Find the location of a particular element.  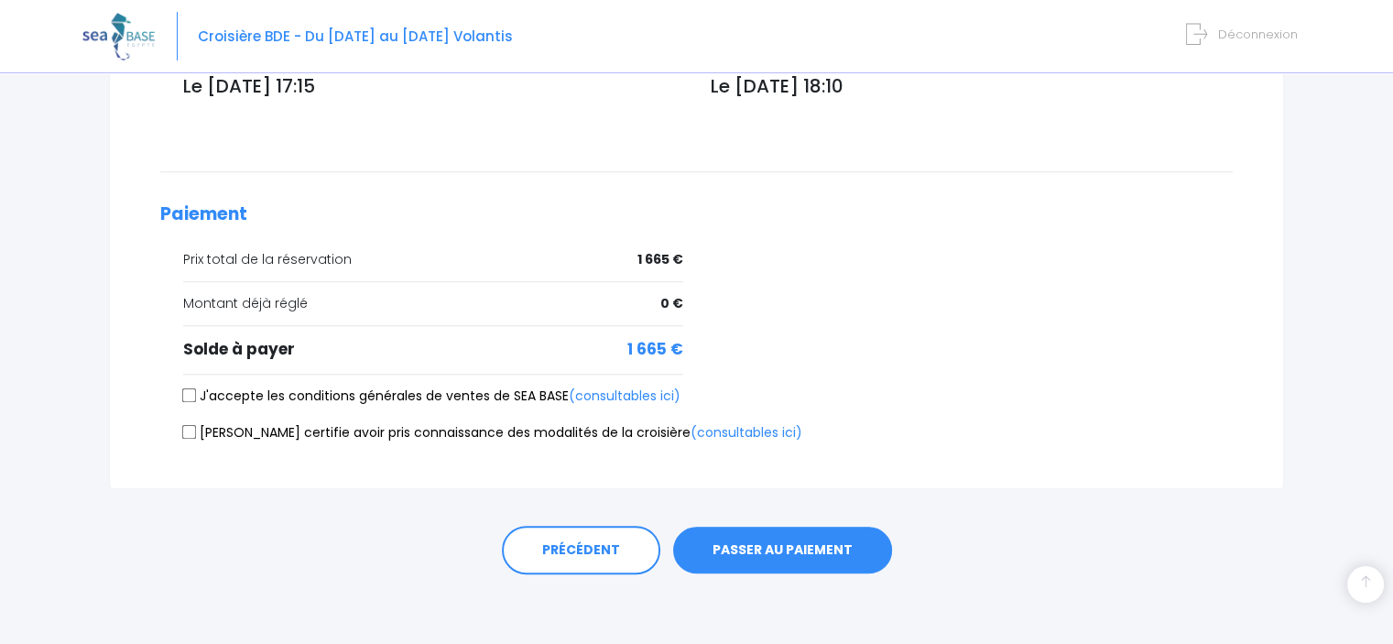

span: 0 € is located at coordinates (671, 303).